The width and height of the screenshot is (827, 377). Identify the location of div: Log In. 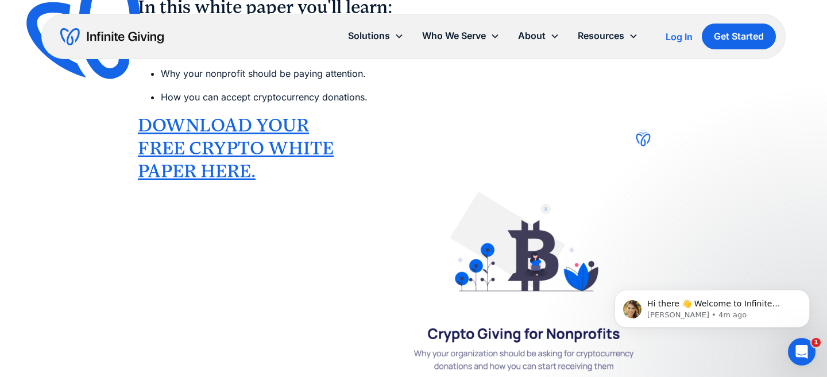
(679, 37).